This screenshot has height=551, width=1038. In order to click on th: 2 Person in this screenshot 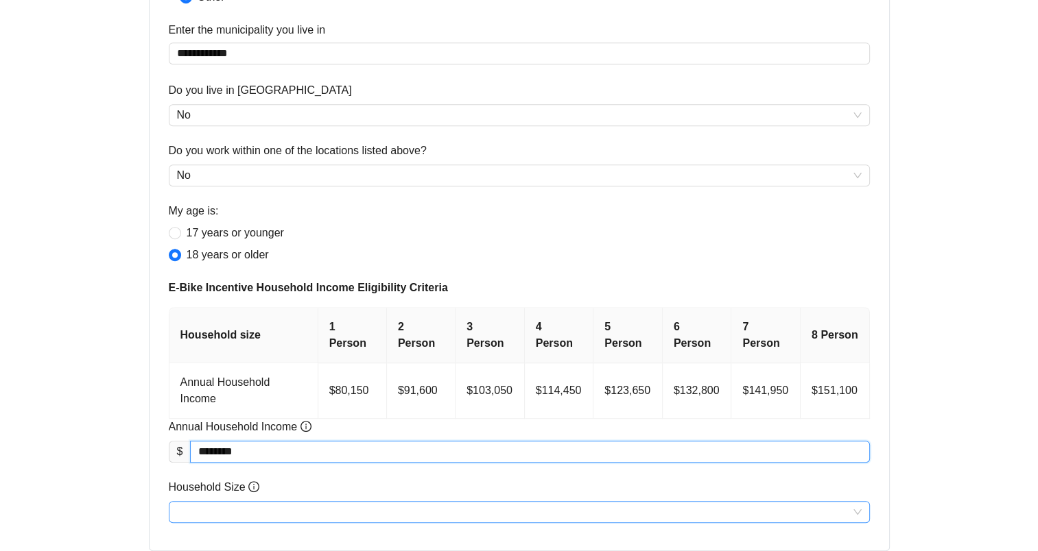, I will do `click(421, 335)`.